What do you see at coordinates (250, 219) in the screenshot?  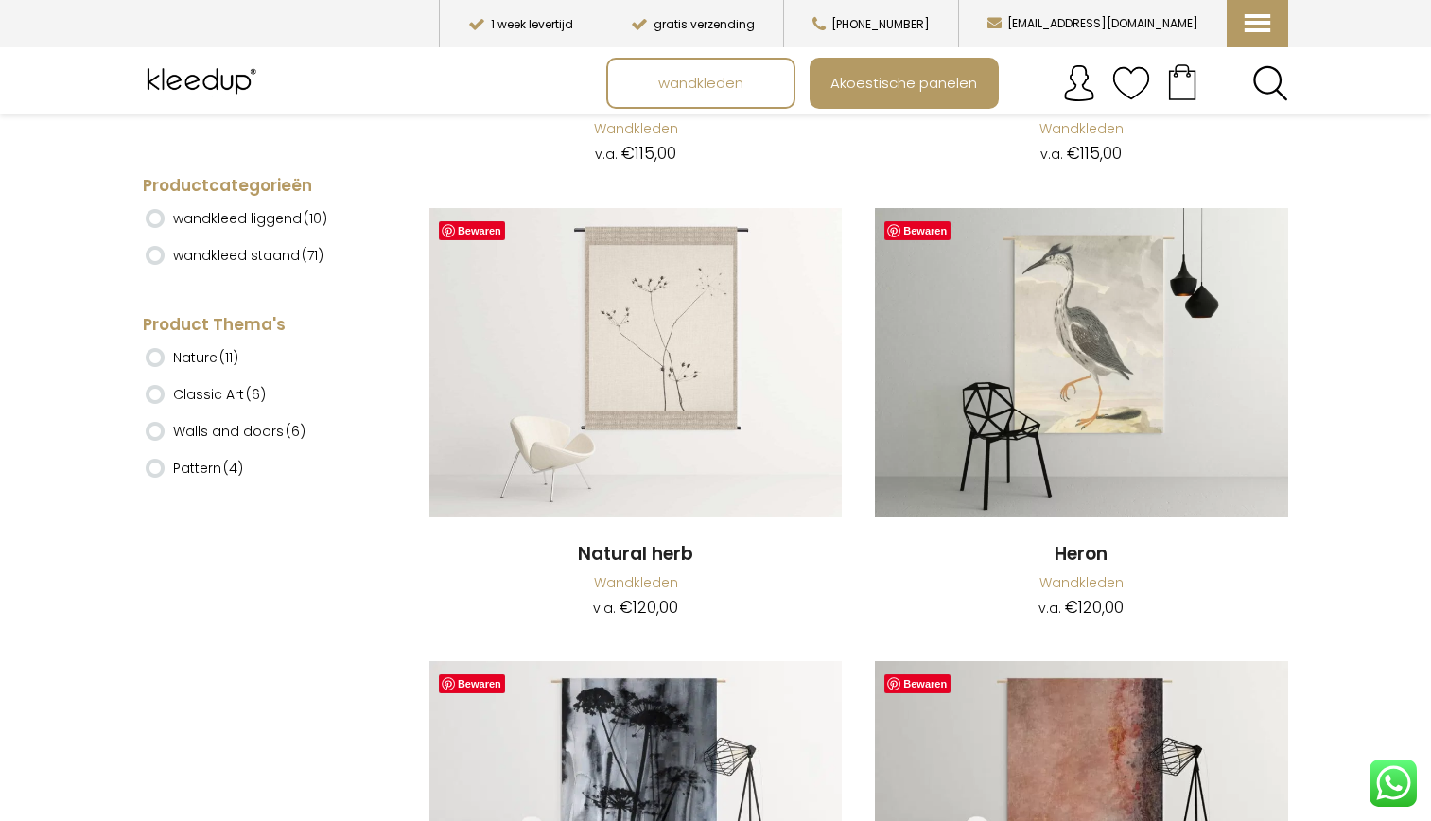 I see `label: wandkleed liggend` at bounding box center [250, 219].